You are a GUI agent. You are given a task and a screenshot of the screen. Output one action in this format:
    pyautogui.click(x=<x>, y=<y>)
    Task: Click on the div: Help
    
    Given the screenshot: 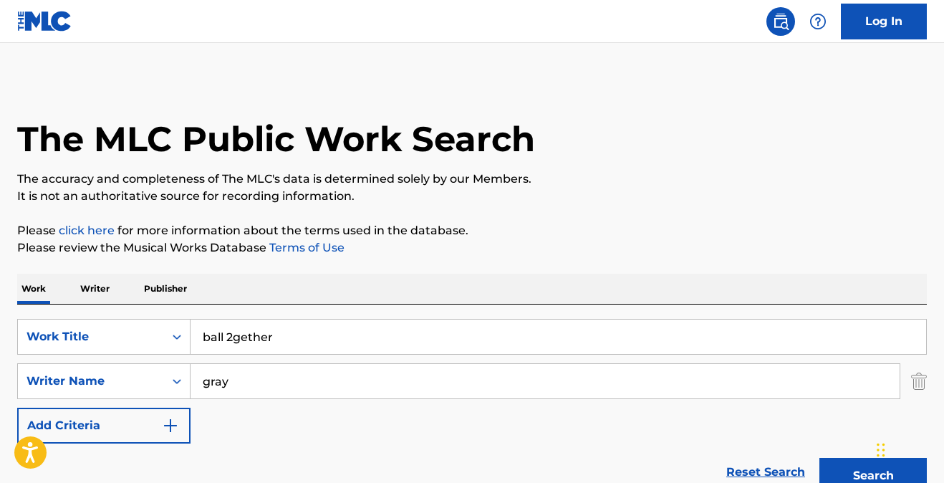 What is the action you would take?
    pyautogui.click(x=818, y=21)
    